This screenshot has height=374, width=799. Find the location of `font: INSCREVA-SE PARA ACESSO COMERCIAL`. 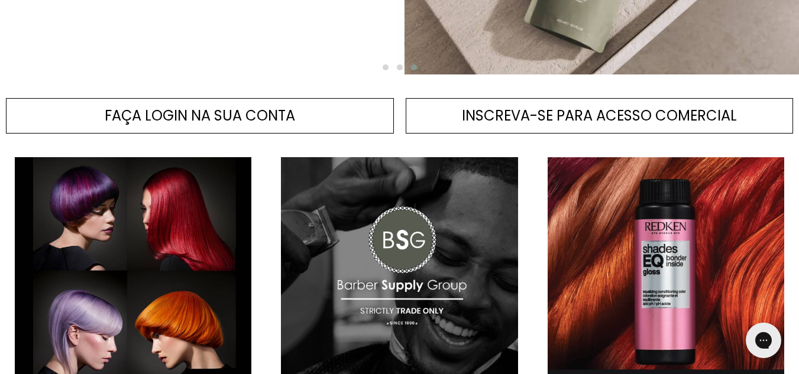

font: INSCREVA-SE PARA ACESSO COMERCIAL is located at coordinates (599, 115).